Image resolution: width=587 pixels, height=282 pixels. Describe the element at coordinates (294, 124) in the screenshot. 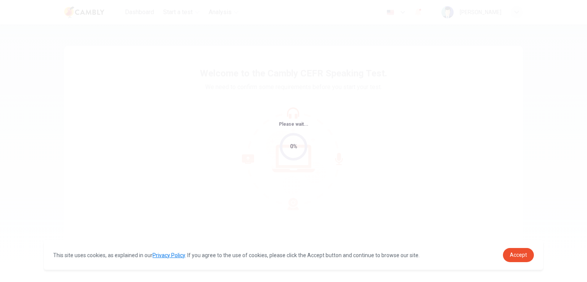

I see `span: Please wait...` at that location.